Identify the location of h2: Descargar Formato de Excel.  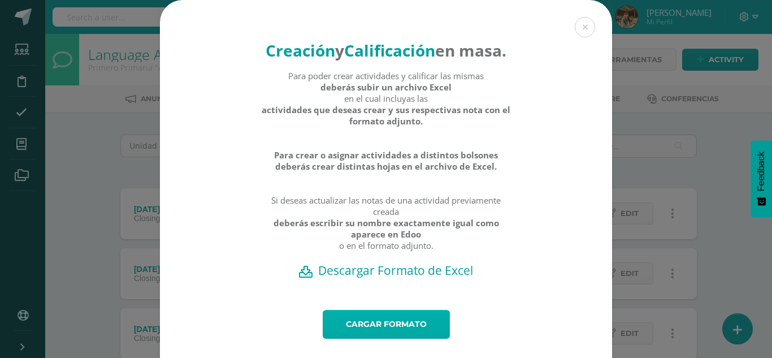
(386, 270).